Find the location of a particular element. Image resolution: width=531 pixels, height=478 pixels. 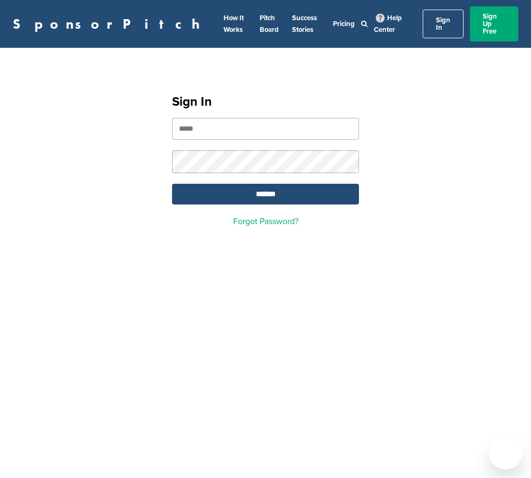

a: Pricing is located at coordinates (343, 24).